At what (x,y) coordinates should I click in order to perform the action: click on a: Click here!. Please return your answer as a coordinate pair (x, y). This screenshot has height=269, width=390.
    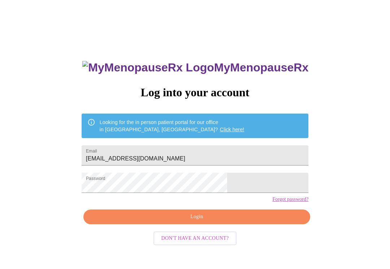
    Looking at the image, I should click on (232, 130).